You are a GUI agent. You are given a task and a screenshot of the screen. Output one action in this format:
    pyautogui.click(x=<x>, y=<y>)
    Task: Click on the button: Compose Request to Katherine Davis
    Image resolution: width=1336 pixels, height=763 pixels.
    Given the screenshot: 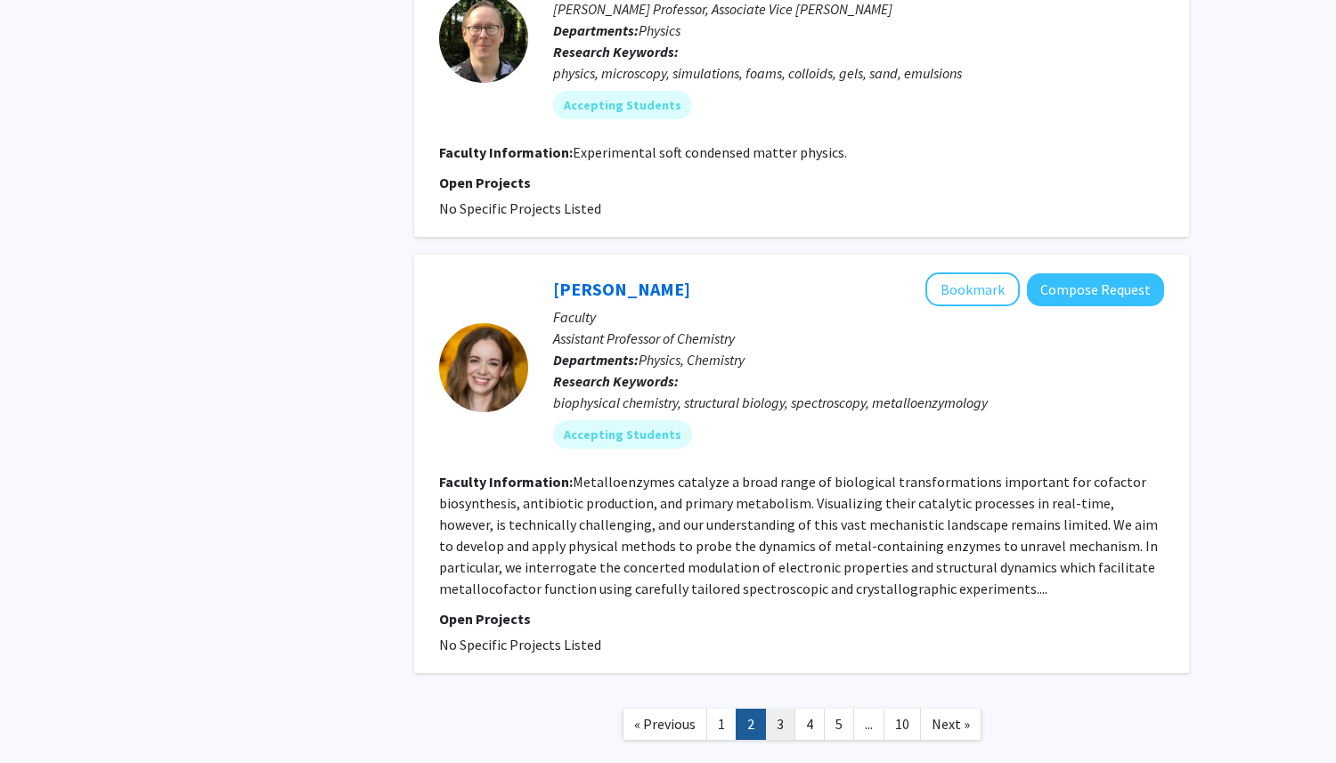 What is the action you would take?
    pyautogui.click(x=1096, y=289)
    